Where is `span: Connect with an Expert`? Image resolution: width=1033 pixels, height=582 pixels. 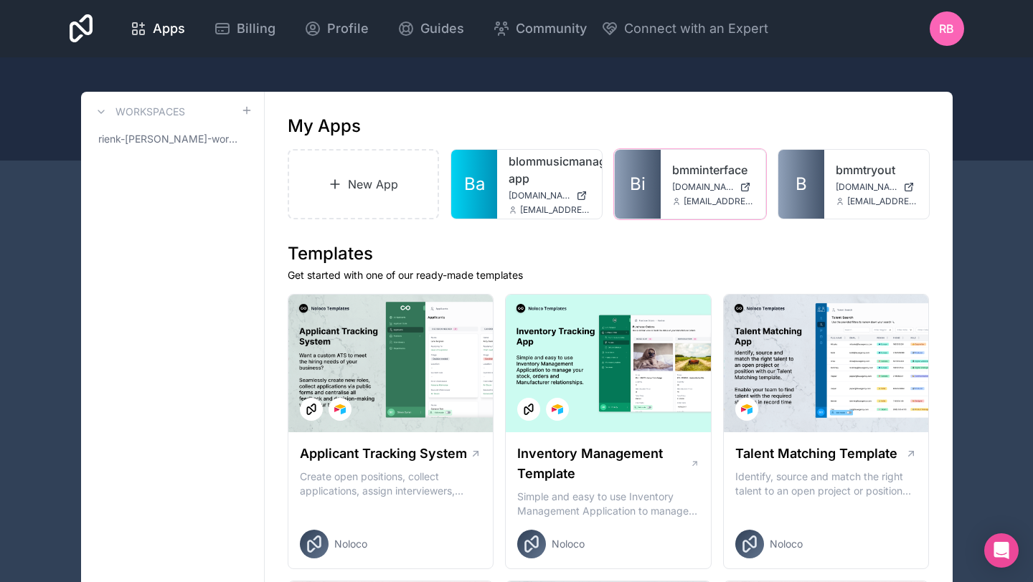
span: Connect with an Expert is located at coordinates (696, 29).